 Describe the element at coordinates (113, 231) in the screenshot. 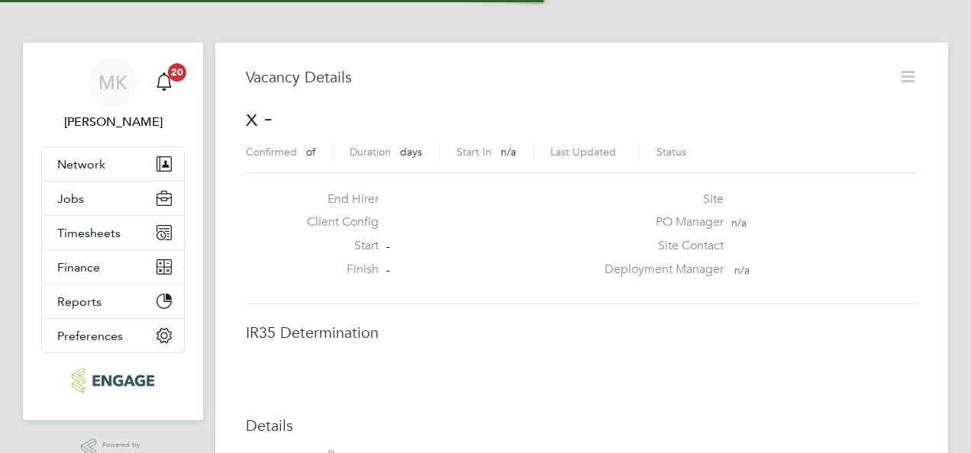

I see `nav: Main navigation` at that location.